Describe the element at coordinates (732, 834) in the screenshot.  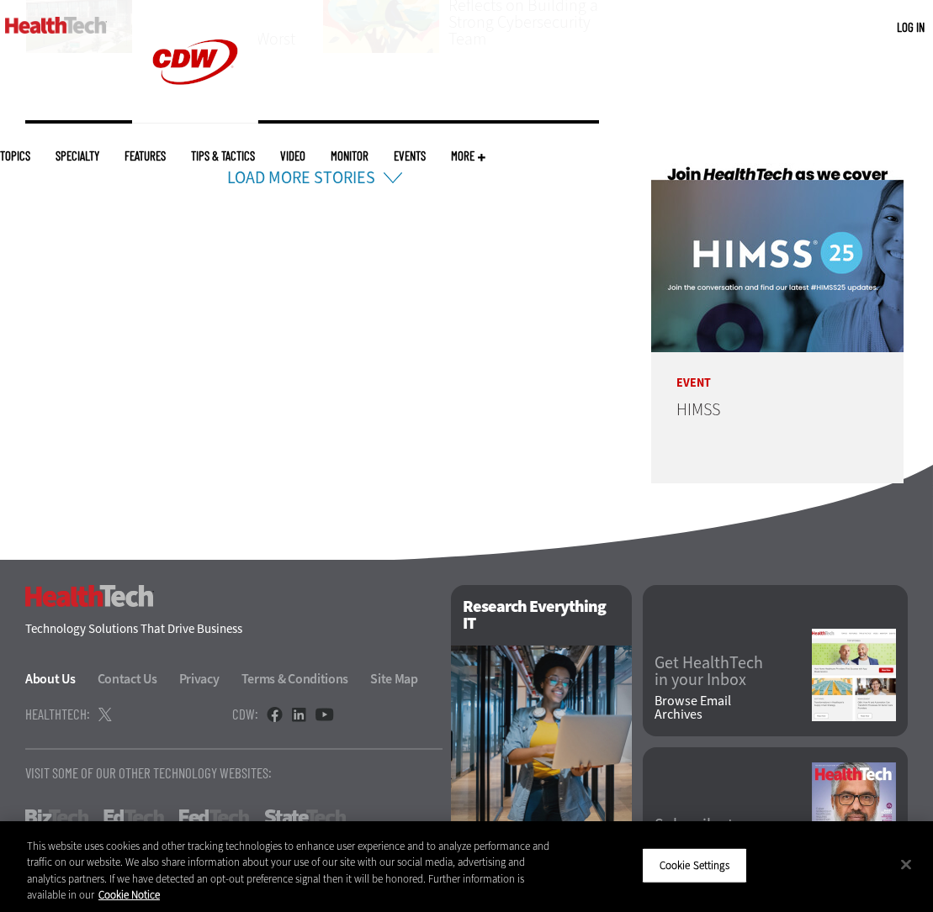
I see `a: Subscribe toHealthTech Magazine` at that location.